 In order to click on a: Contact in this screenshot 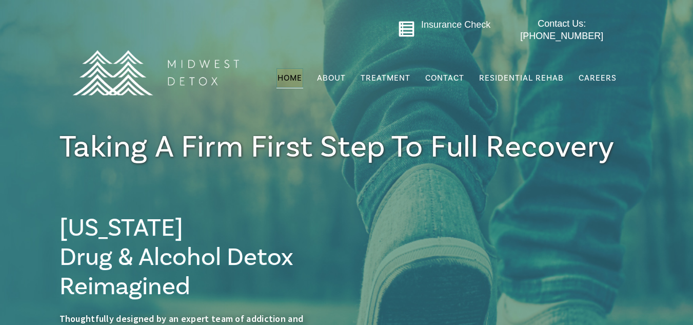, I will do `click(445, 78)`.